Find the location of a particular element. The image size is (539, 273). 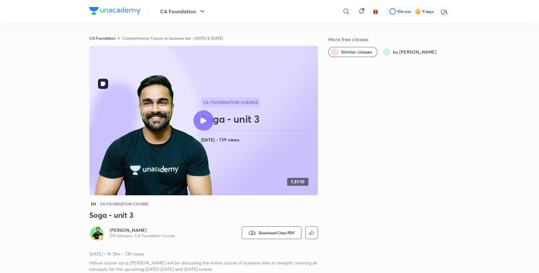

a: CA Foundation is located at coordinates (102, 38).